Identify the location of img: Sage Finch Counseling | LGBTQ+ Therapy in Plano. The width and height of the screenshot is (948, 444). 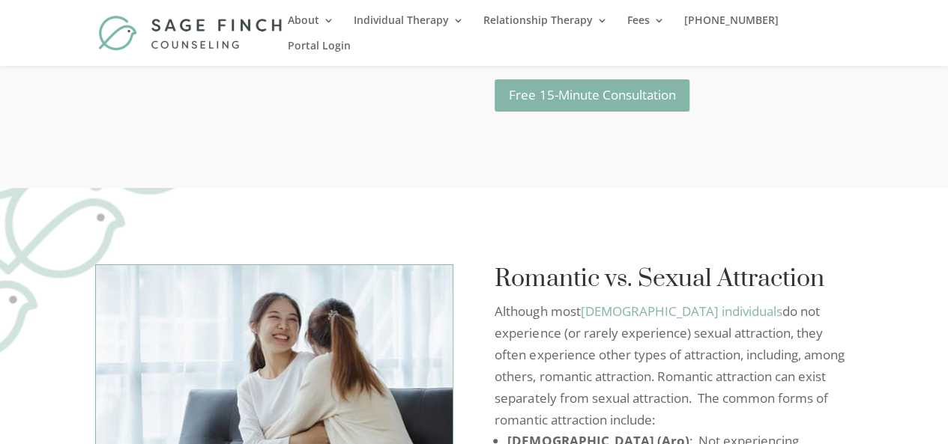
(192, 33).